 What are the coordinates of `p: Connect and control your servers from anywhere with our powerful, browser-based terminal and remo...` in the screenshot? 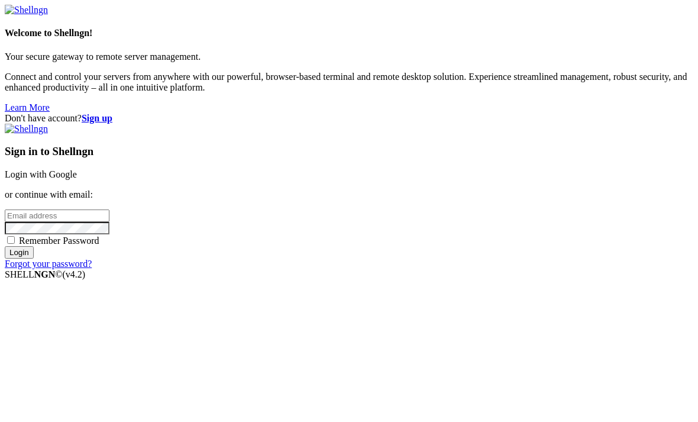 It's located at (349, 82).